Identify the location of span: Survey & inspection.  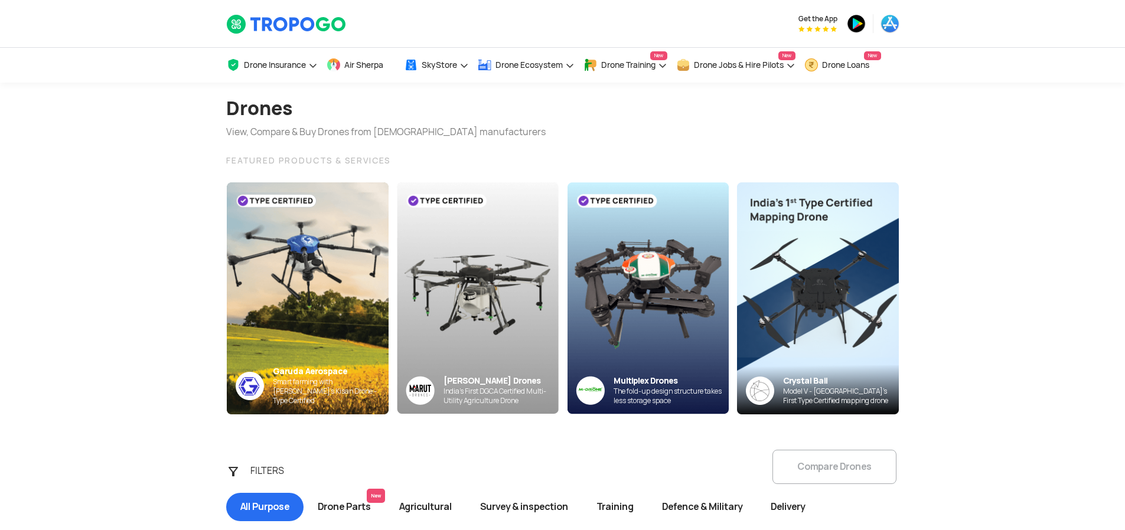
(524, 507).